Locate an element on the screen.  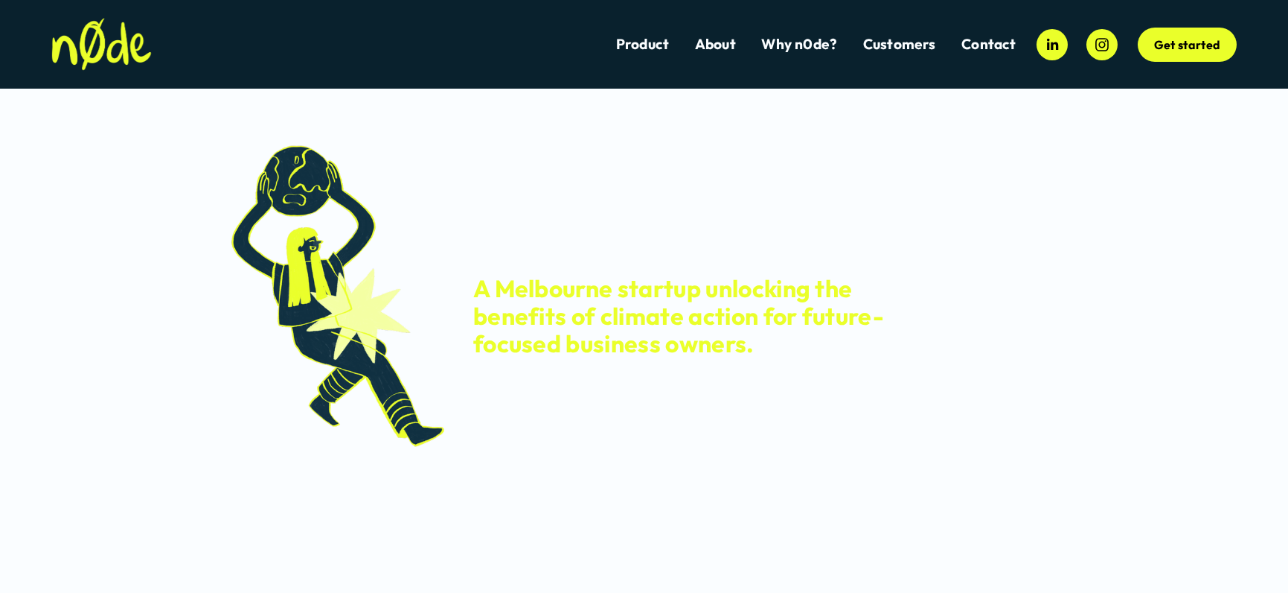
a: Why n0de? is located at coordinates (799, 44).